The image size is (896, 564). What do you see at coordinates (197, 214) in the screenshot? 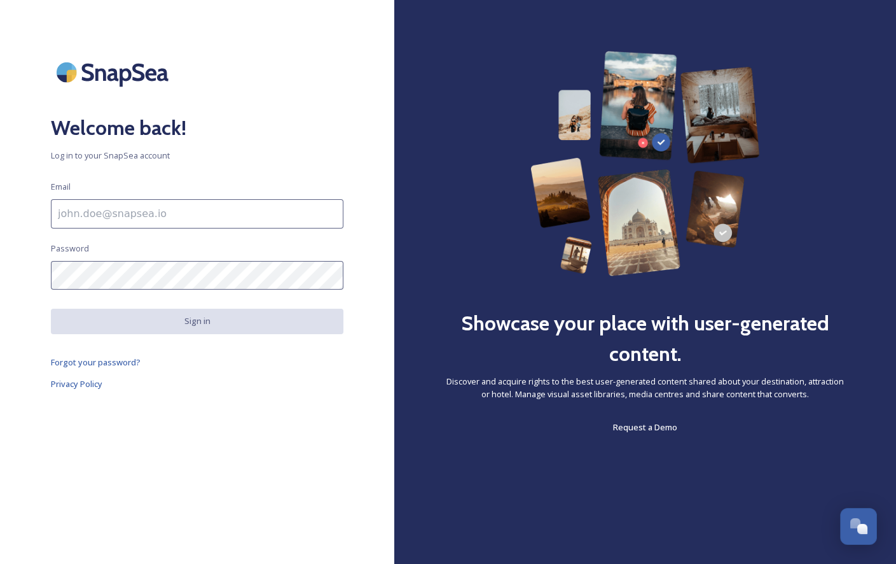
I see `input: john.doe@snapsea.io` at bounding box center [197, 214].